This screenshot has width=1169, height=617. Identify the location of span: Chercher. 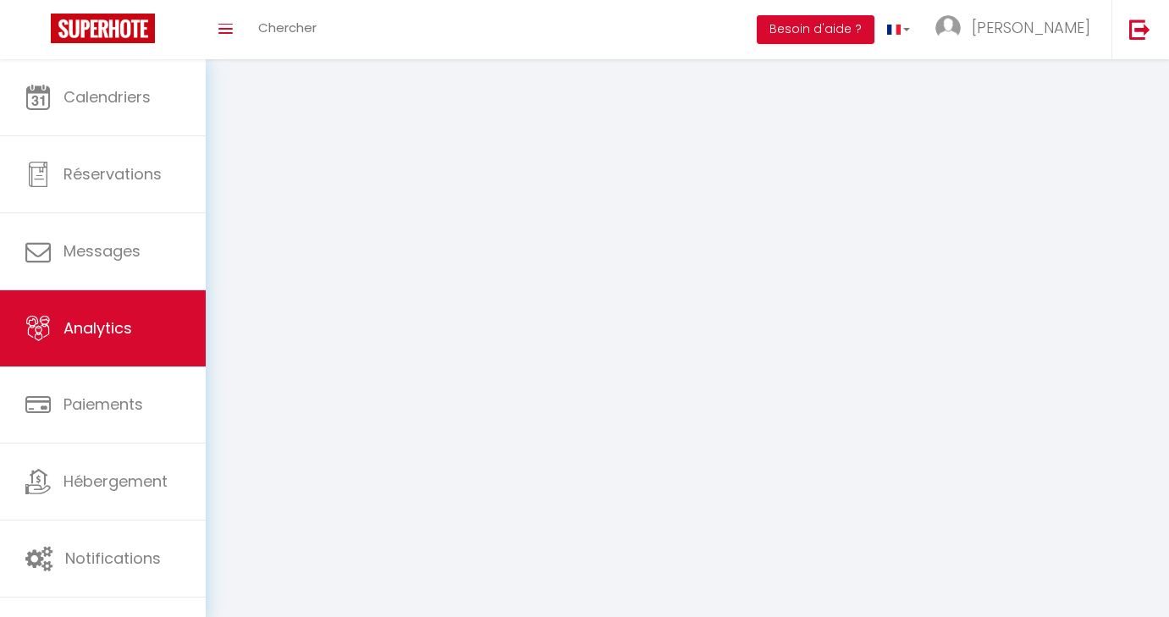
(287, 27).